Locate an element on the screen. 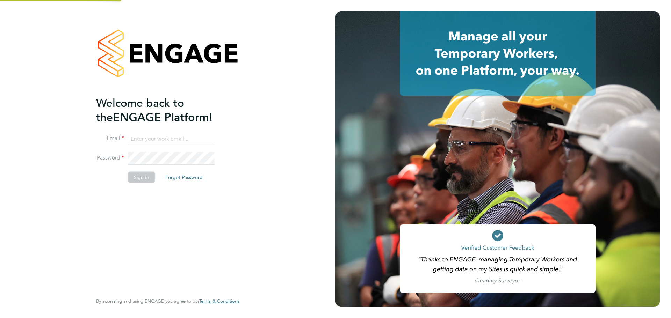 This screenshot has width=671, height=318. label: Password is located at coordinates (110, 158).